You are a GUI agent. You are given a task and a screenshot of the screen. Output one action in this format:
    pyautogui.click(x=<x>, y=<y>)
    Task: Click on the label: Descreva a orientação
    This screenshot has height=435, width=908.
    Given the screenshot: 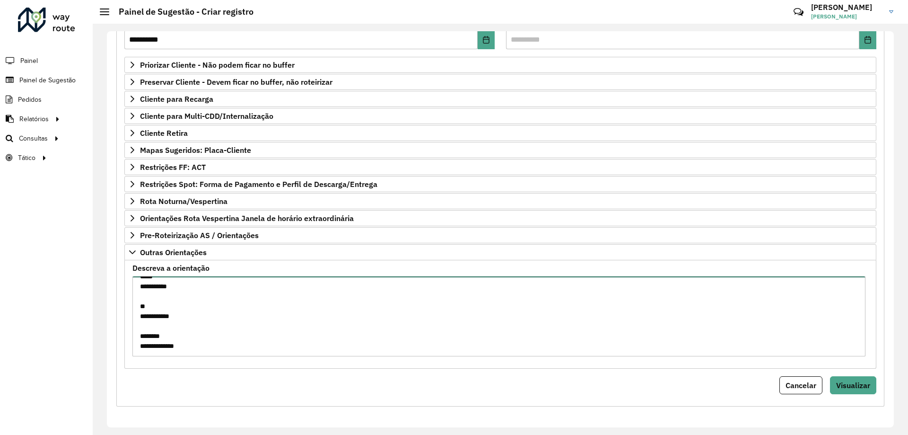 What is the action you would take?
    pyautogui.click(x=171, y=268)
    